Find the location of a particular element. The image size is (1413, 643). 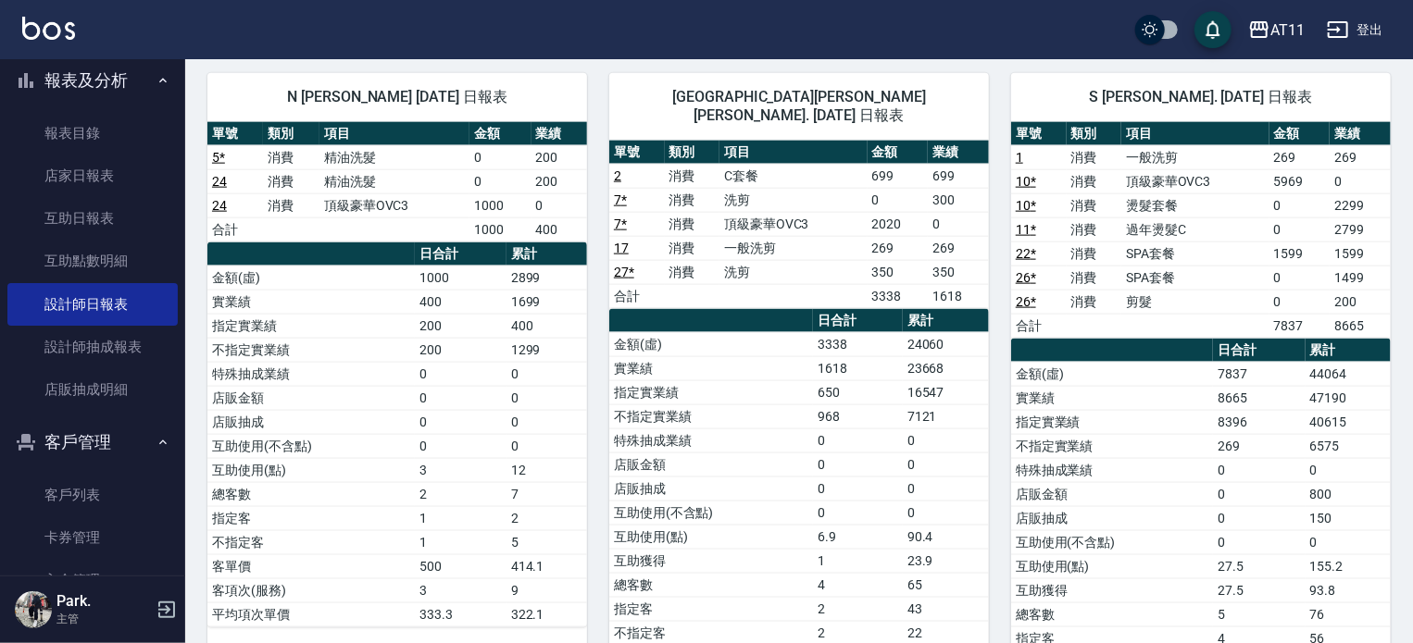

button: 客戶管理 is located at coordinates (93, 443).